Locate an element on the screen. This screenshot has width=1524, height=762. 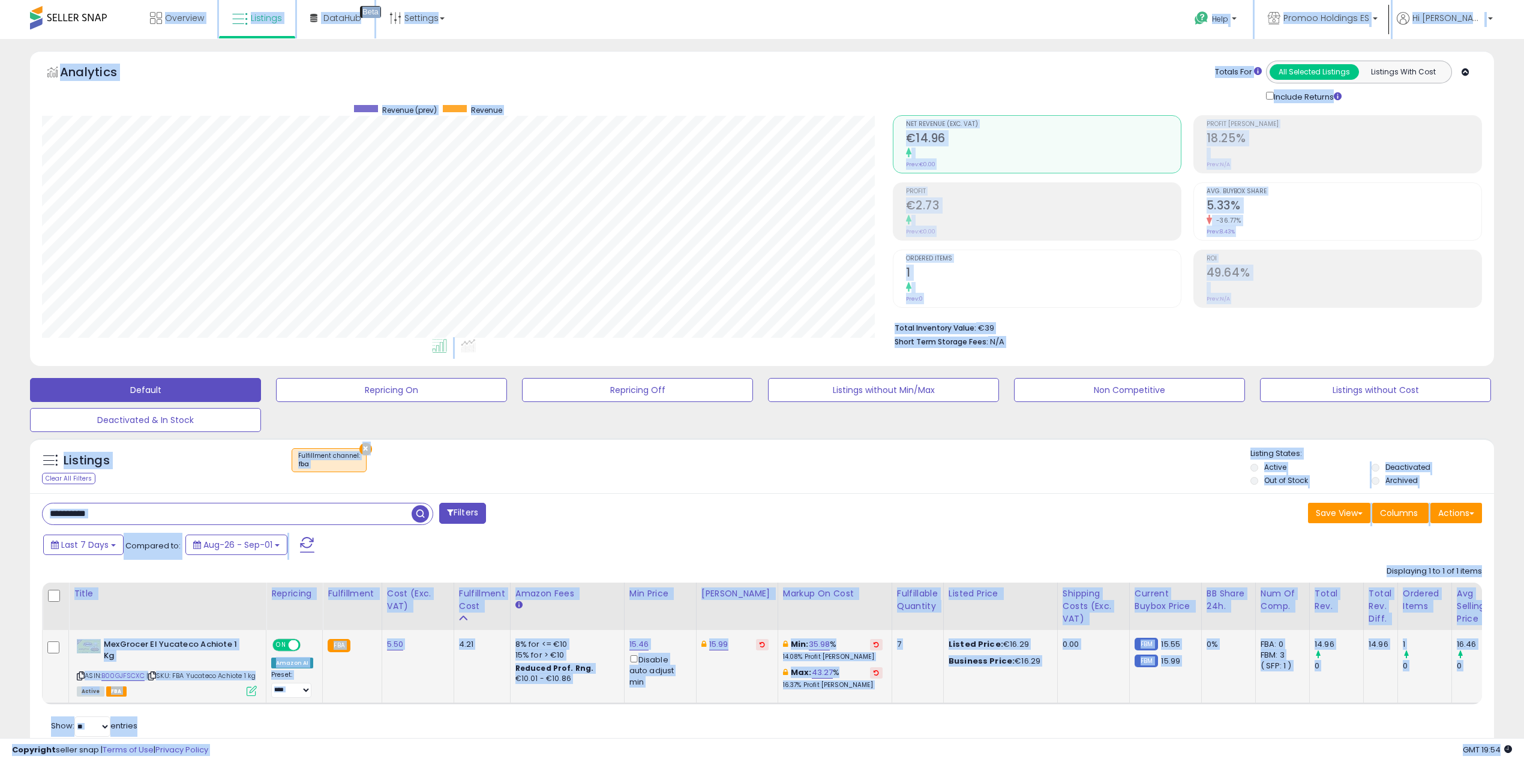
div: Preset: is located at coordinates (292, 684).